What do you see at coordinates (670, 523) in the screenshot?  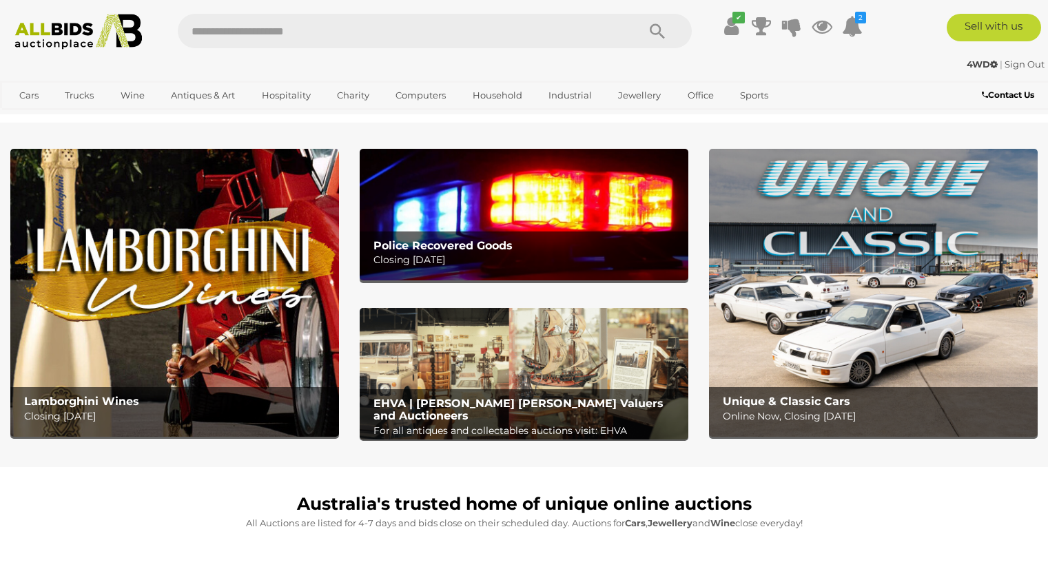 I see `strong: Jewellery` at bounding box center [670, 523].